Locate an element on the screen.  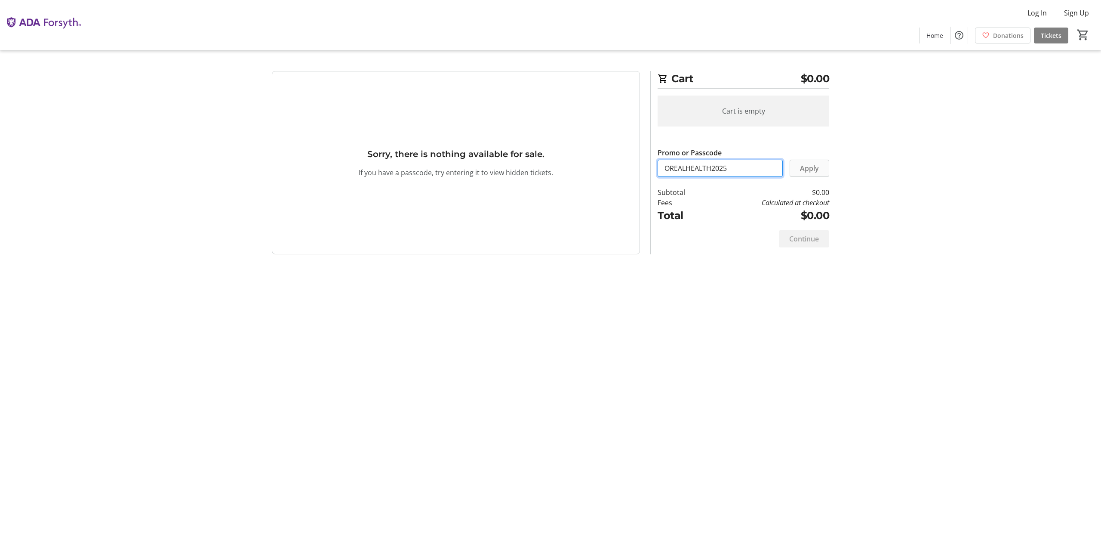
button: Log In is located at coordinates (1037, 13).